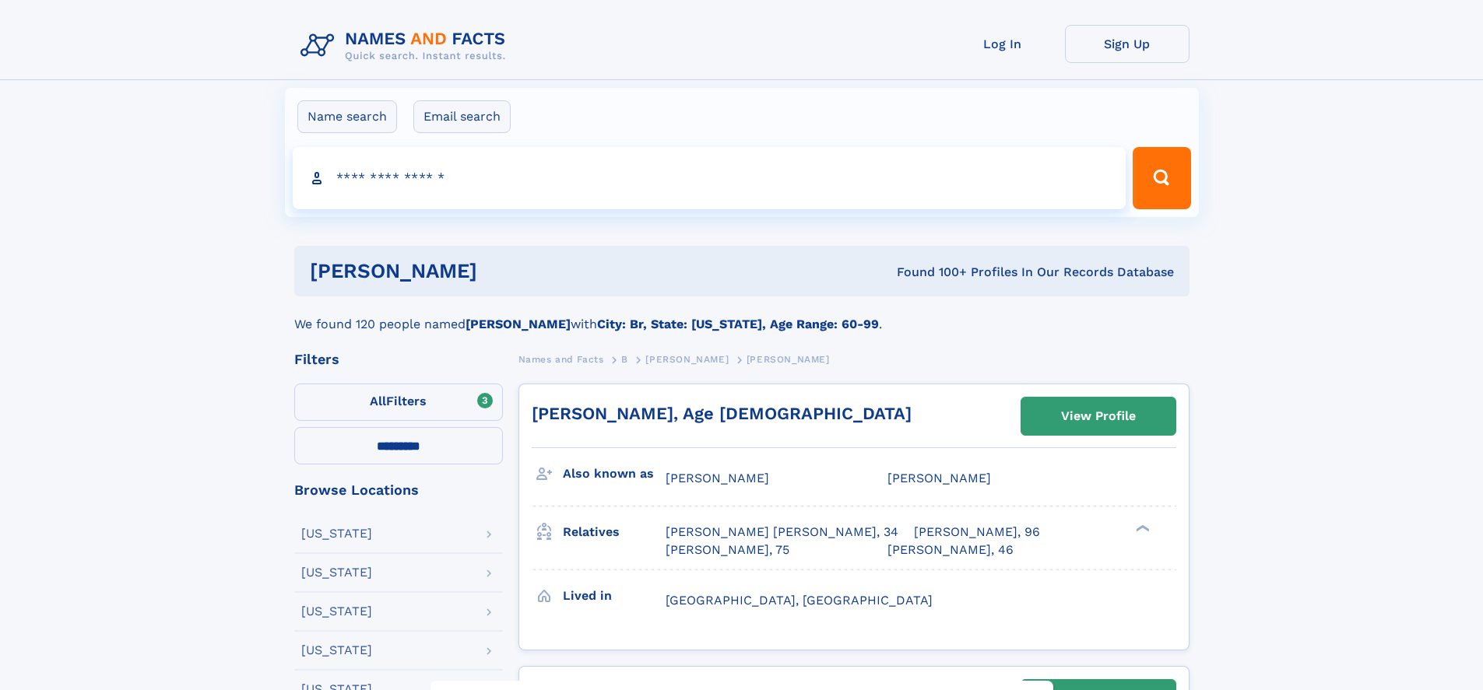  What do you see at coordinates (1127, 44) in the screenshot?
I see `a: Sign Up` at bounding box center [1127, 44].